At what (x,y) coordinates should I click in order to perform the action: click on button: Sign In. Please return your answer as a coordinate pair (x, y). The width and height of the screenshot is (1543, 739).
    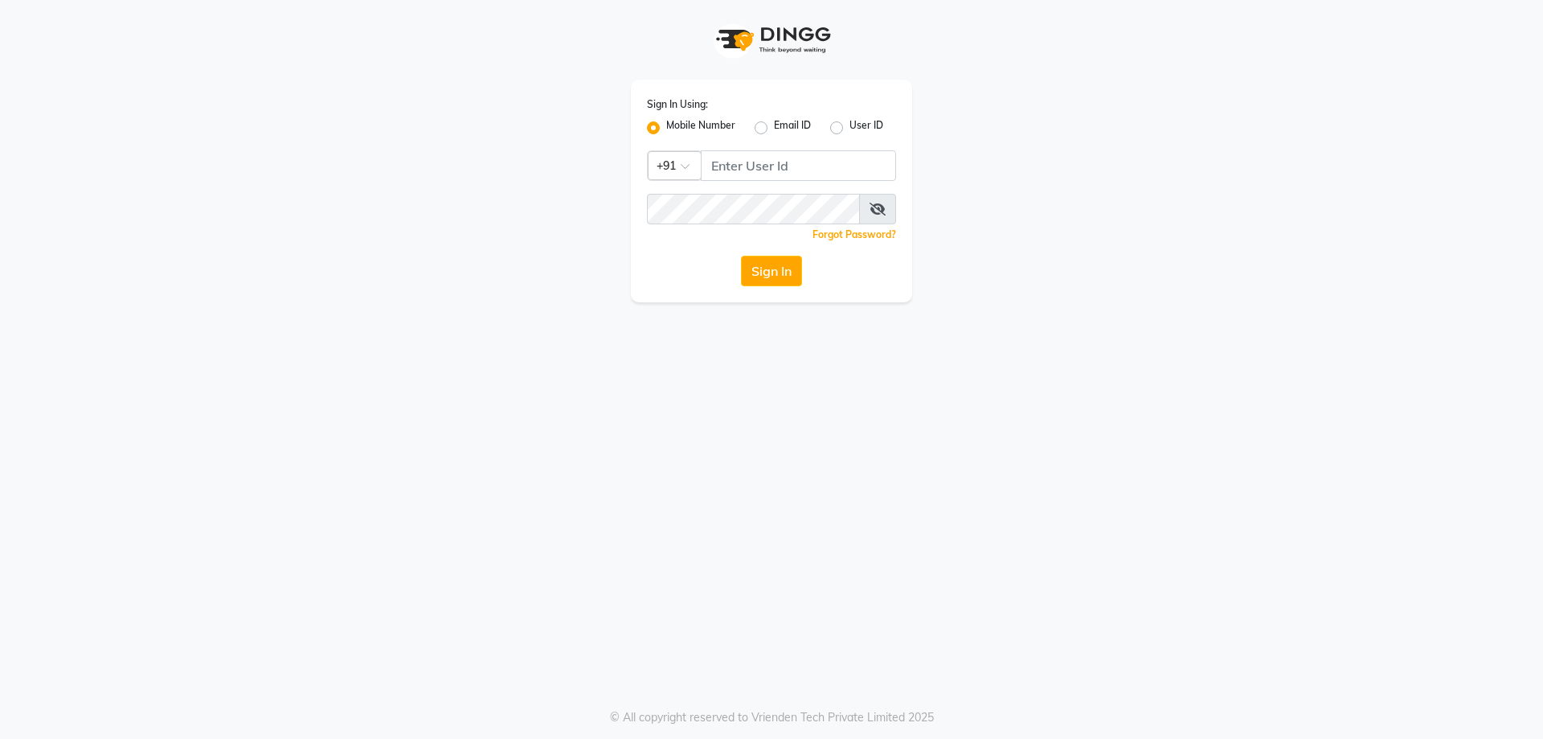
    Looking at the image, I should click on (772, 271).